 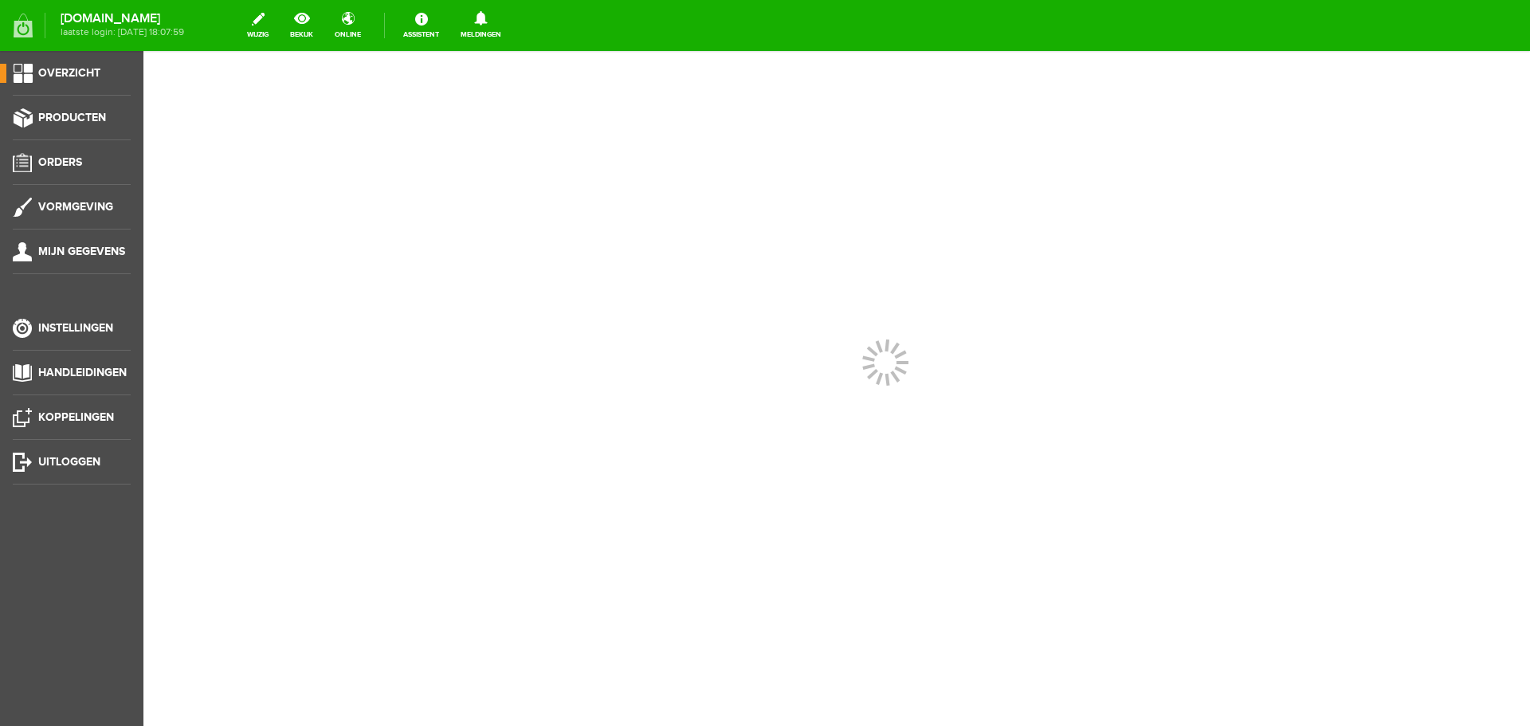 What do you see at coordinates (257, 25) in the screenshot?
I see `a: wijzig` at bounding box center [257, 25].